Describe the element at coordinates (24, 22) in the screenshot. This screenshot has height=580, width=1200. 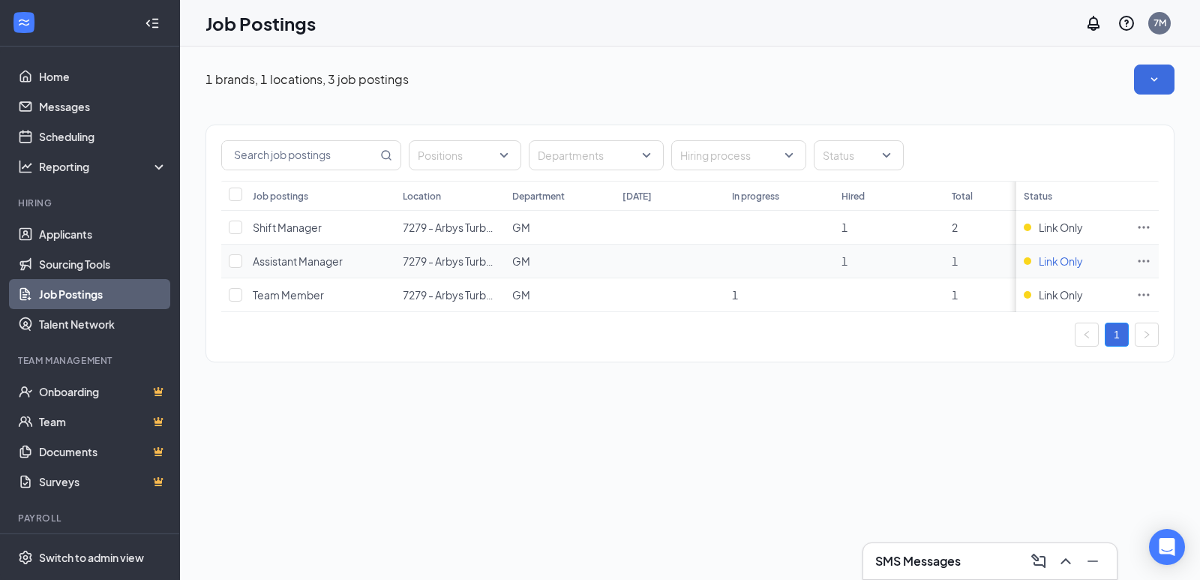
I see `svg: WorkstreamLogo` at that location.